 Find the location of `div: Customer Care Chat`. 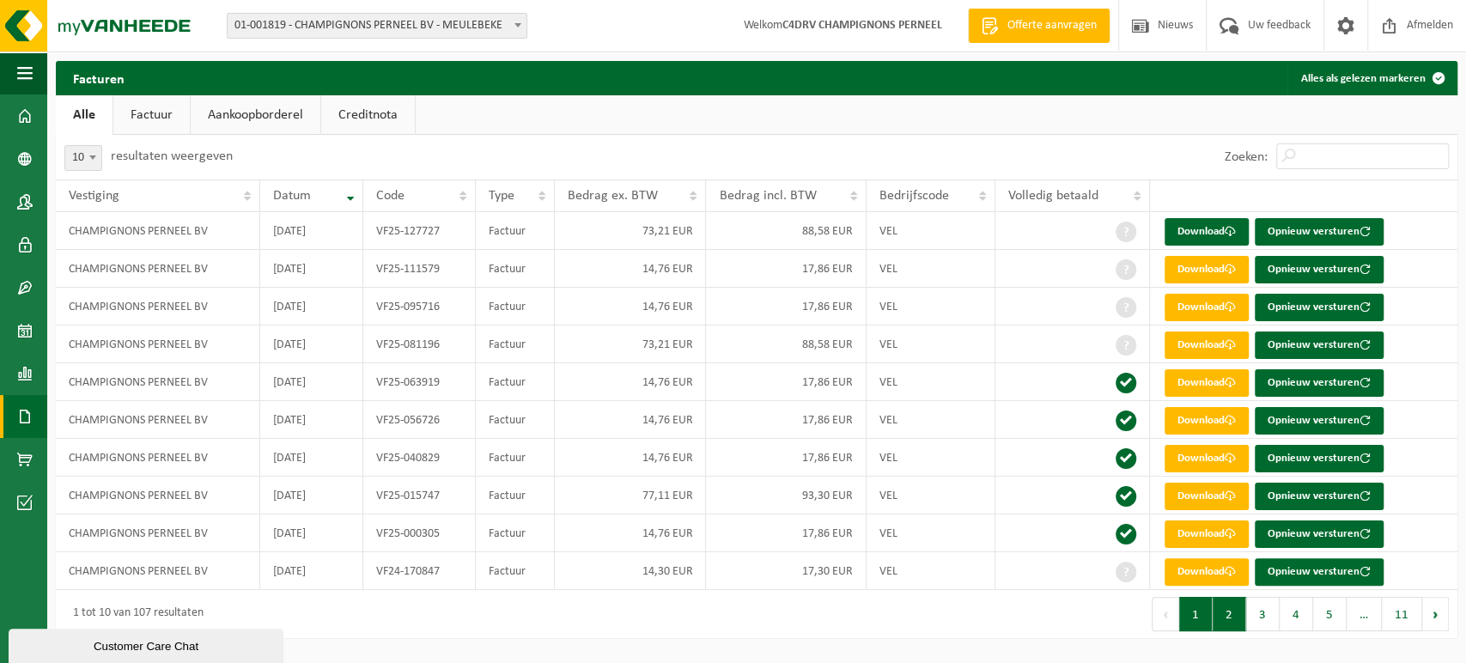

div: Customer Care Chat is located at coordinates (137, 21).